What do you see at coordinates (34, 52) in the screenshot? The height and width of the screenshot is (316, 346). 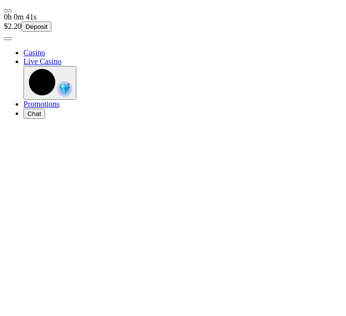 I see `a: diamond iconCasino` at bounding box center [34, 52].